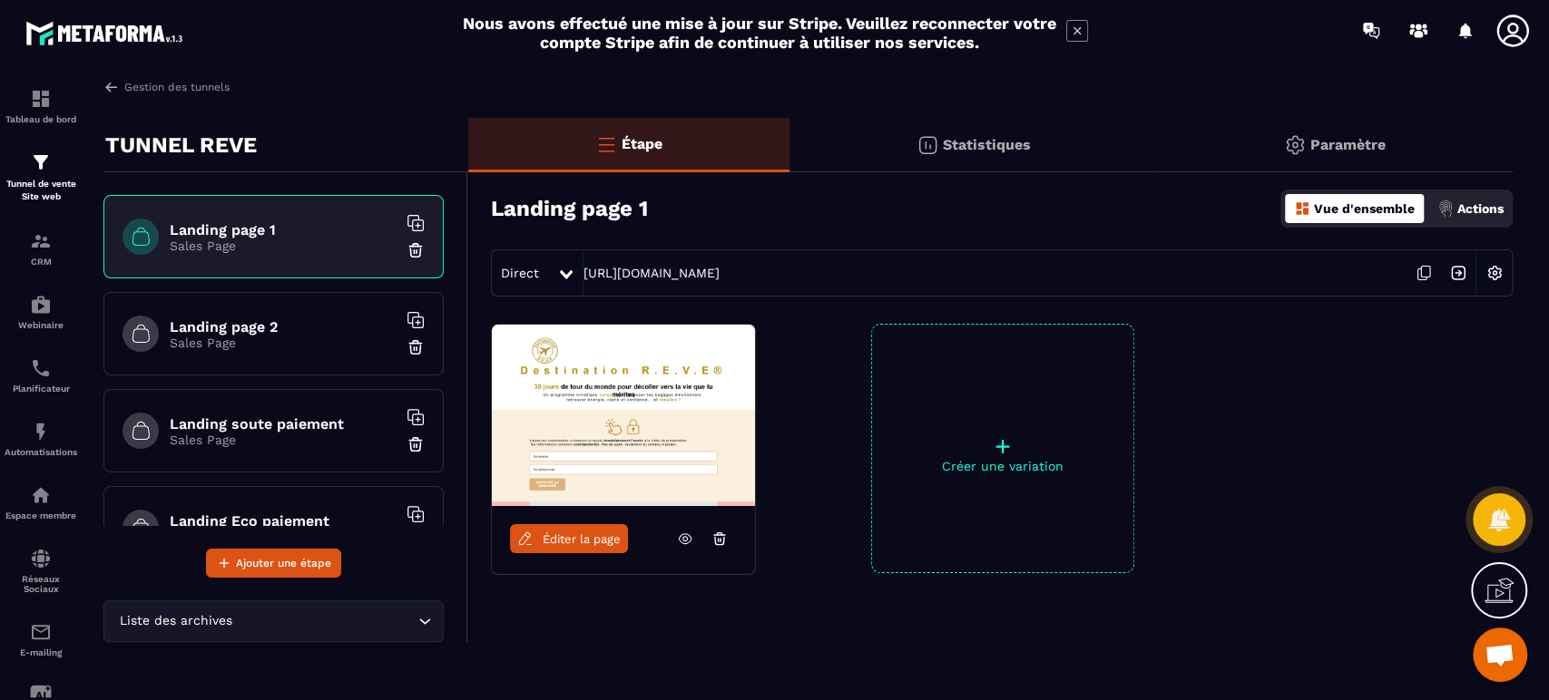 The width and height of the screenshot is (1549, 700). What do you see at coordinates (623, 415) in the screenshot?
I see `img: image` at bounding box center [623, 415].